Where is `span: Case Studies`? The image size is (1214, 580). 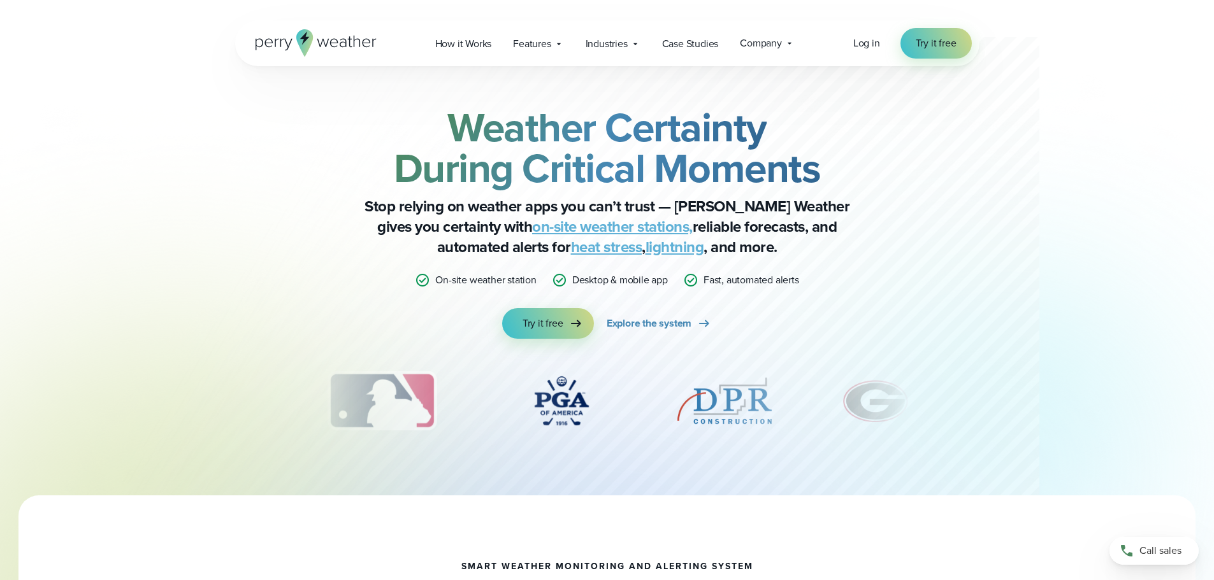 span: Case Studies is located at coordinates (690, 44).